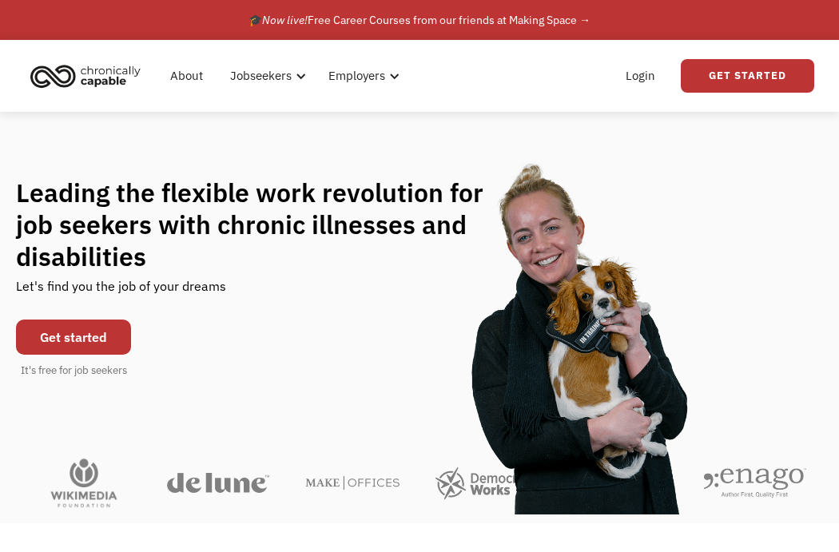  Describe the element at coordinates (89, 76) in the screenshot. I see `a: home` at that location.